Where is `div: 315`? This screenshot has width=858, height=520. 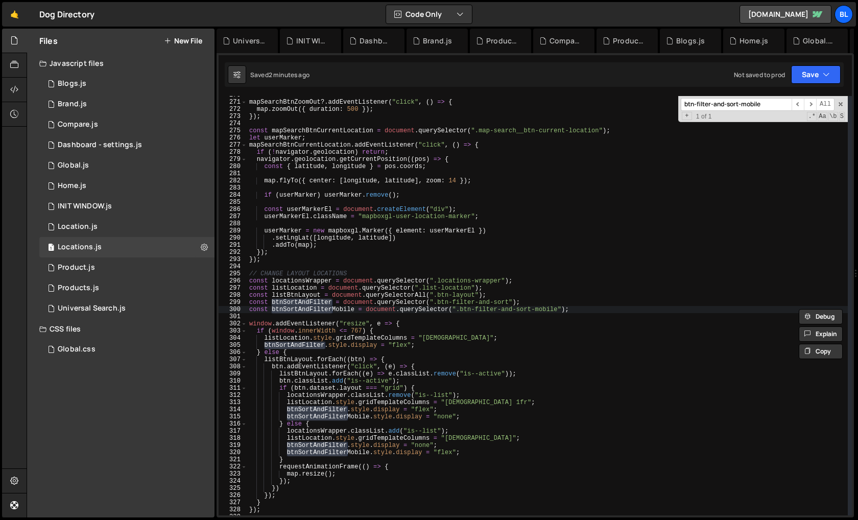
div: 315 is located at coordinates (233, 417).